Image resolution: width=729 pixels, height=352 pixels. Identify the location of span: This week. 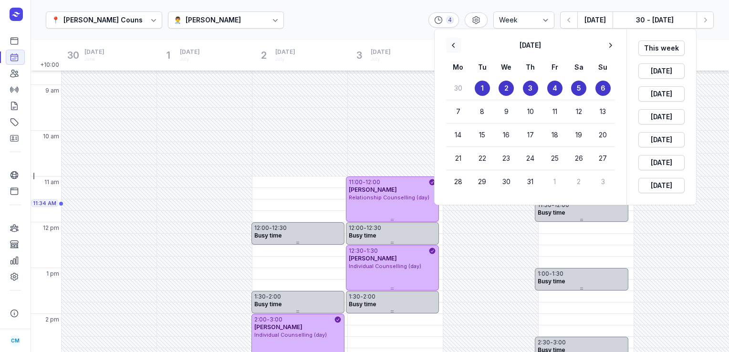
(661, 48).